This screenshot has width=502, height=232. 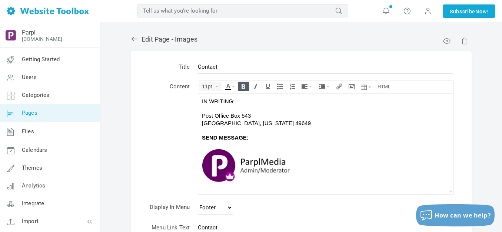 What do you see at coordinates (33, 203) in the screenshot?
I see `span: Integrate` at bounding box center [33, 203].